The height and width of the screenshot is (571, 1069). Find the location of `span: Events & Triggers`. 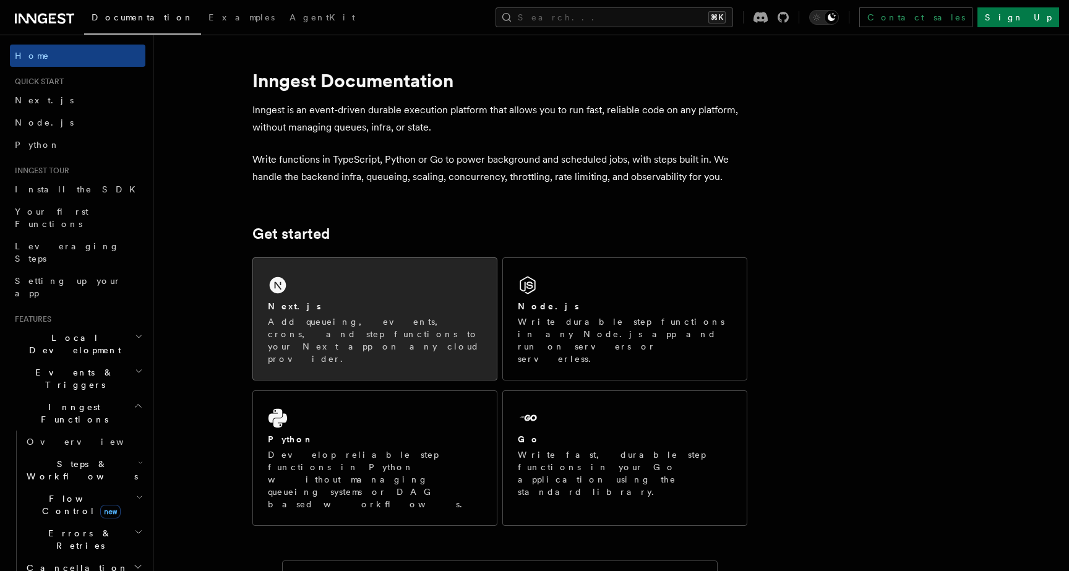

span: Events & Triggers is located at coordinates (72, 379).